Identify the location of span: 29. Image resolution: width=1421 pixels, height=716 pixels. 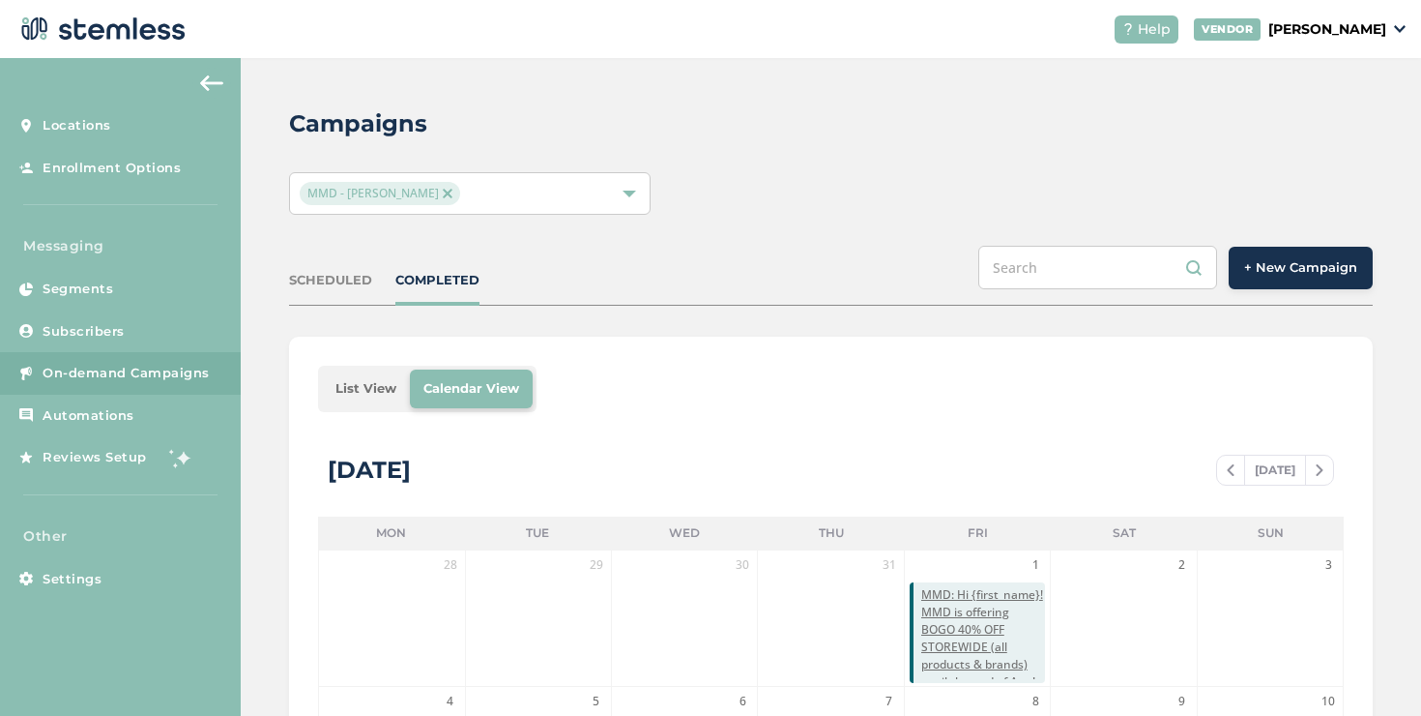
(597, 565).